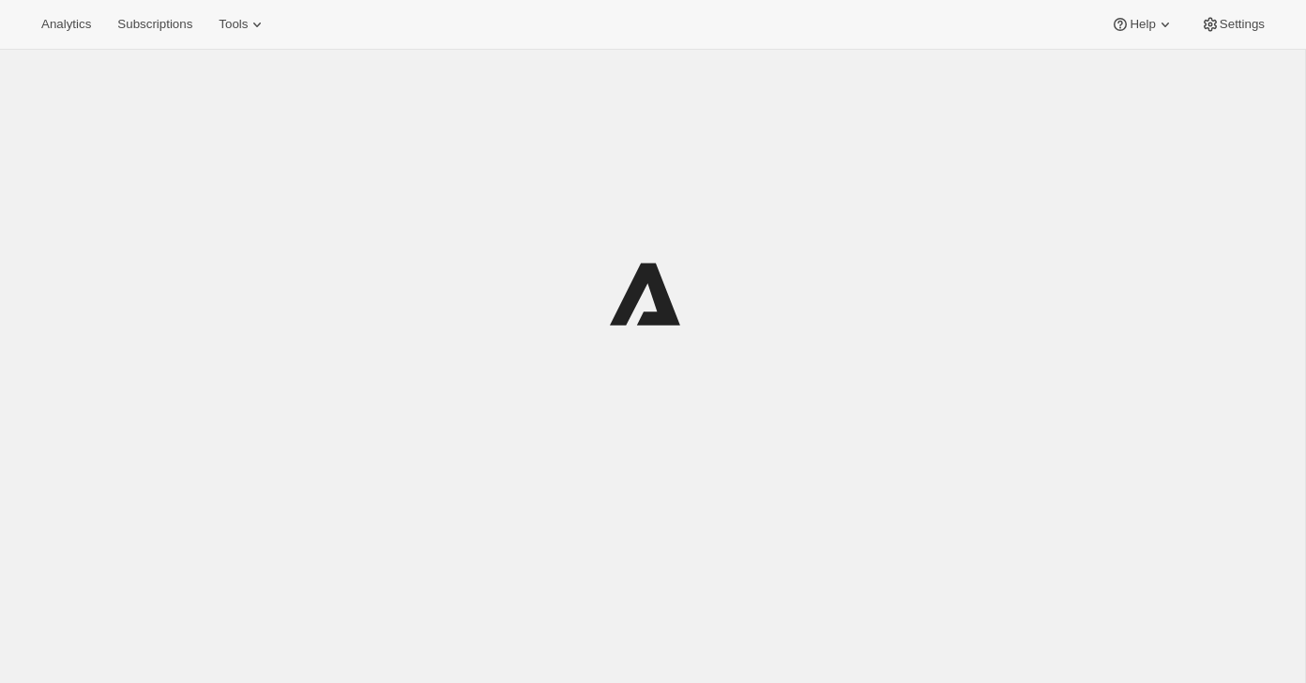 This screenshot has width=1306, height=683. Describe the element at coordinates (155, 24) in the screenshot. I see `span: Subscriptions` at that location.